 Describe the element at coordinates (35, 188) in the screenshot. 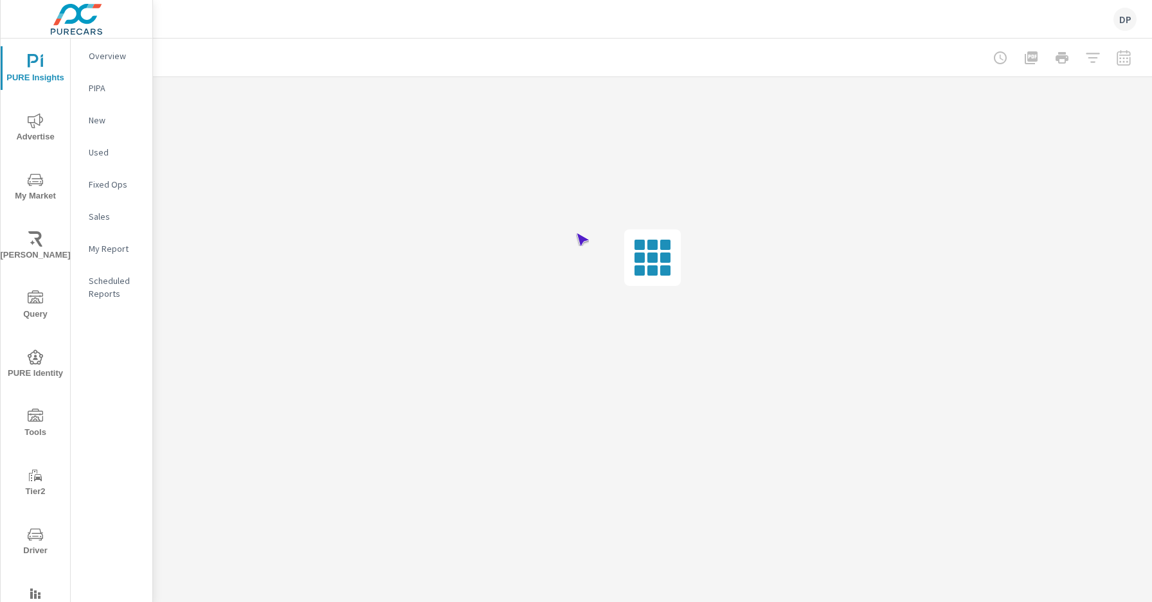

I see `span: My Market` at that location.